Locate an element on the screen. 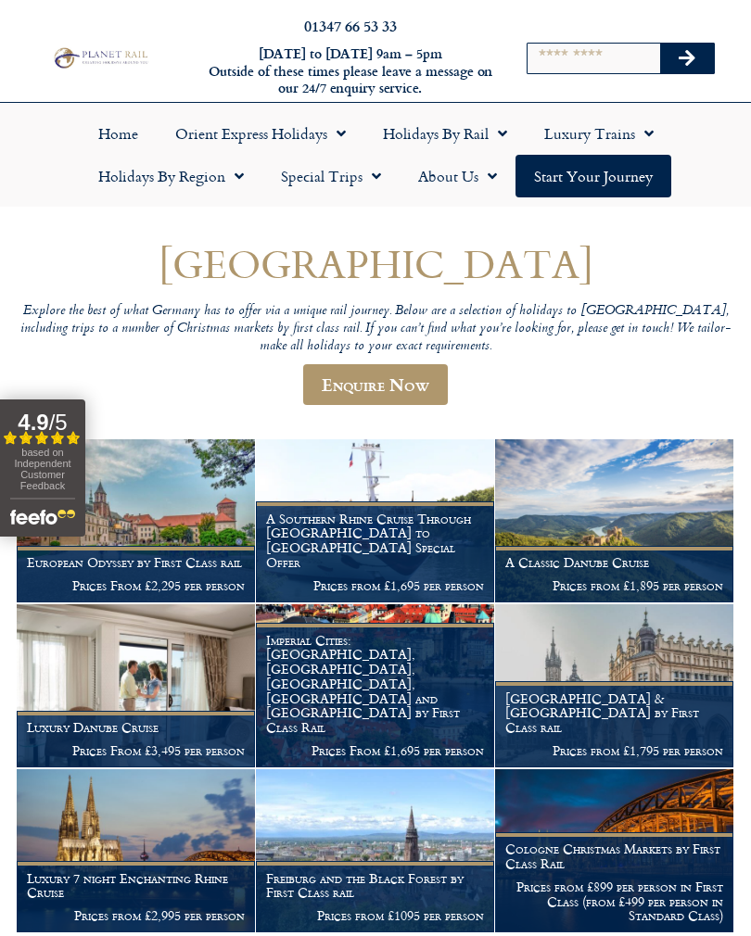 Image resolution: width=751 pixels, height=936 pixels. a: 01347 66 53 33 is located at coordinates (350, 25).